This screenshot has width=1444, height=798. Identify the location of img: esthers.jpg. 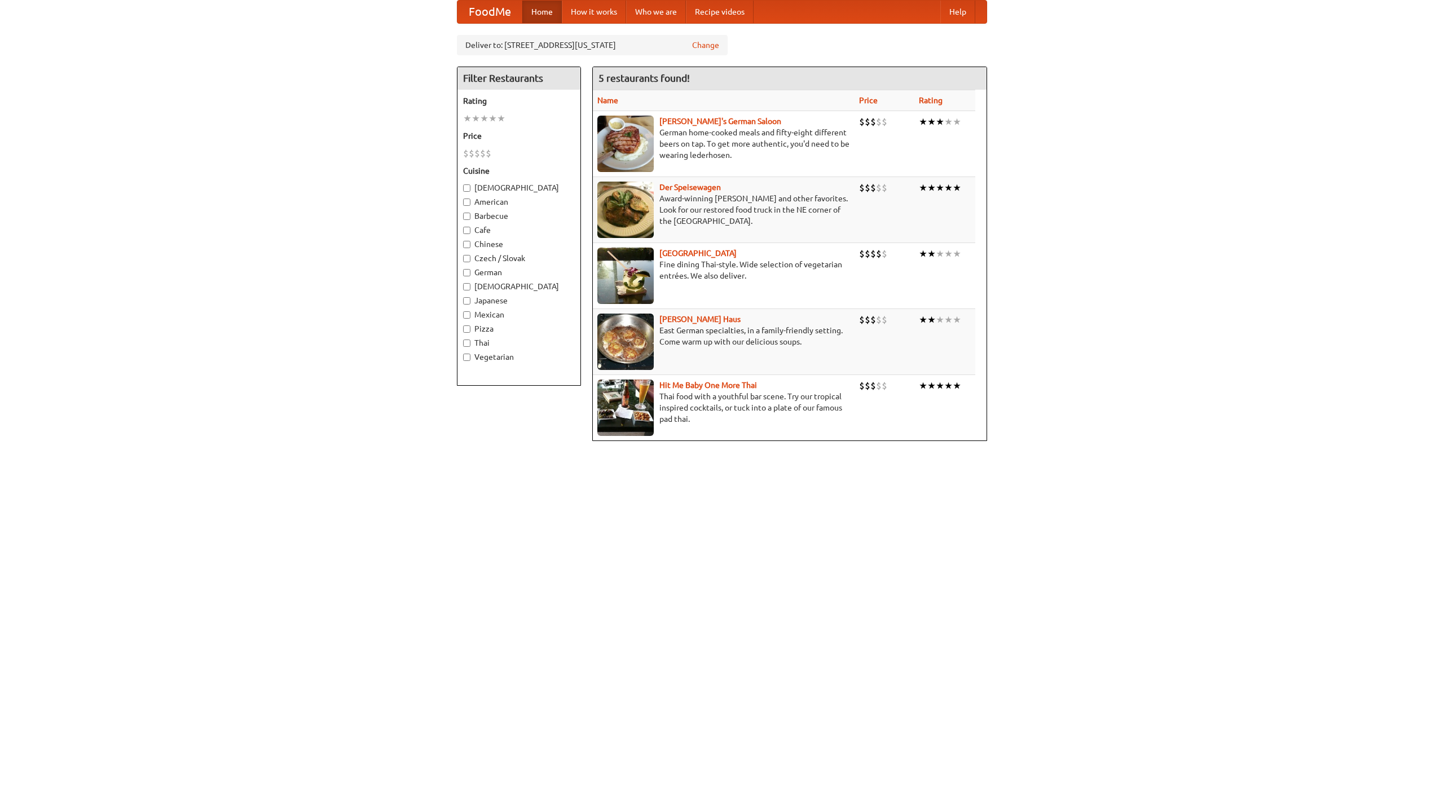
(625, 144).